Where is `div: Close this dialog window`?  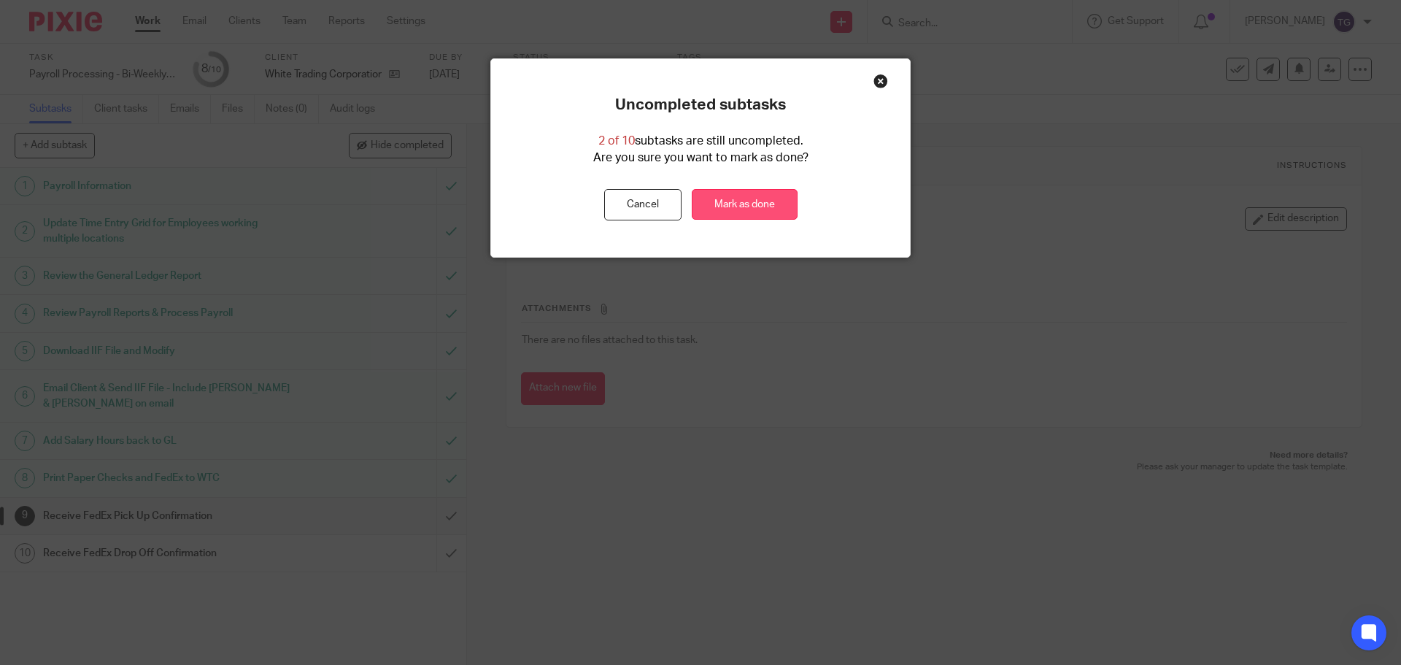
div: Close this dialog window is located at coordinates (881, 81).